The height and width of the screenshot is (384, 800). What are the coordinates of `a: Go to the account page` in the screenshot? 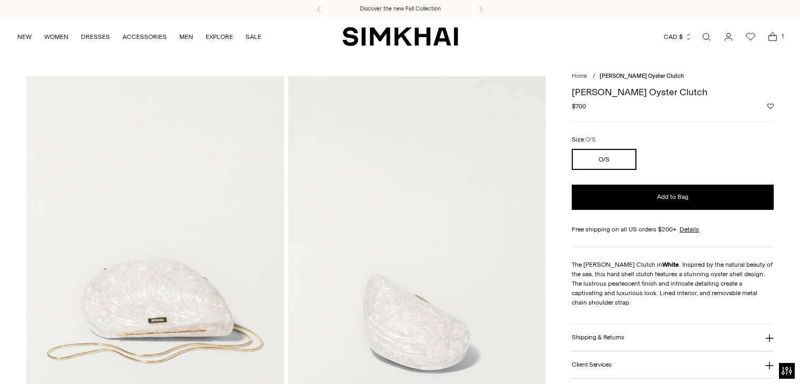 It's located at (728, 37).